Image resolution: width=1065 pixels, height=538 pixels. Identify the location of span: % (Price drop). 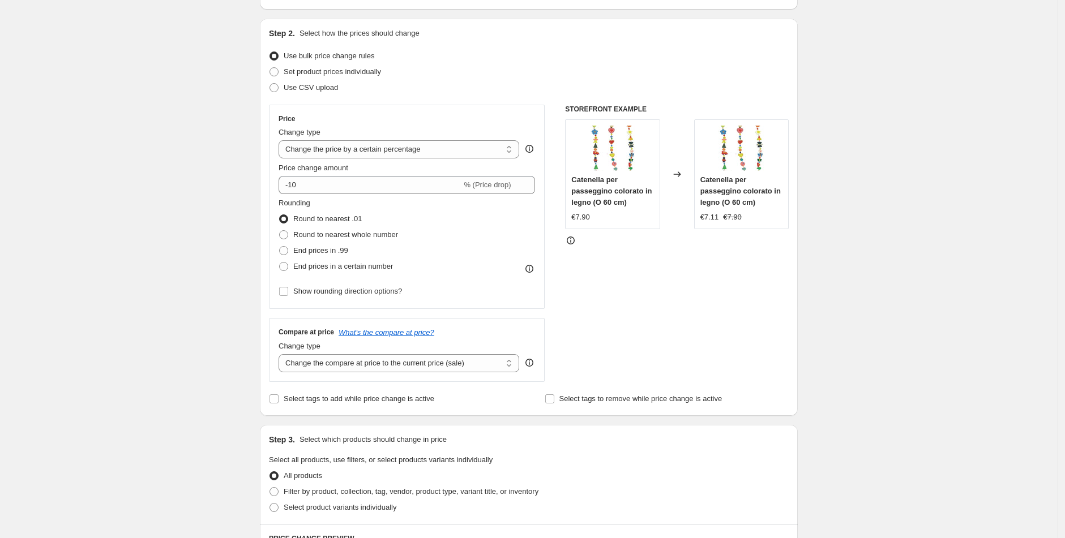
(487, 185).